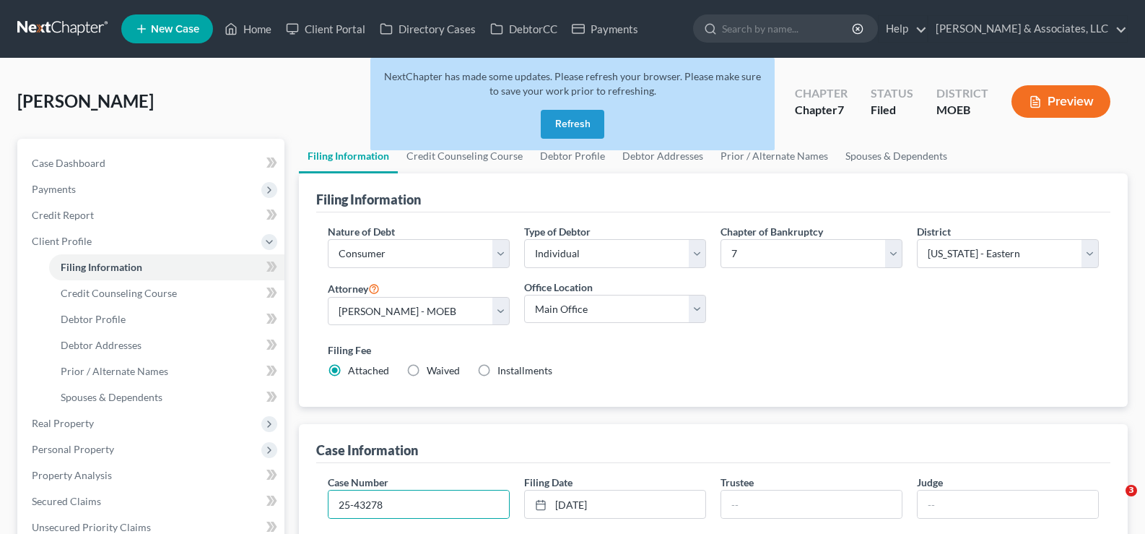  I want to click on a: Debtor Profile, so click(167, 319).